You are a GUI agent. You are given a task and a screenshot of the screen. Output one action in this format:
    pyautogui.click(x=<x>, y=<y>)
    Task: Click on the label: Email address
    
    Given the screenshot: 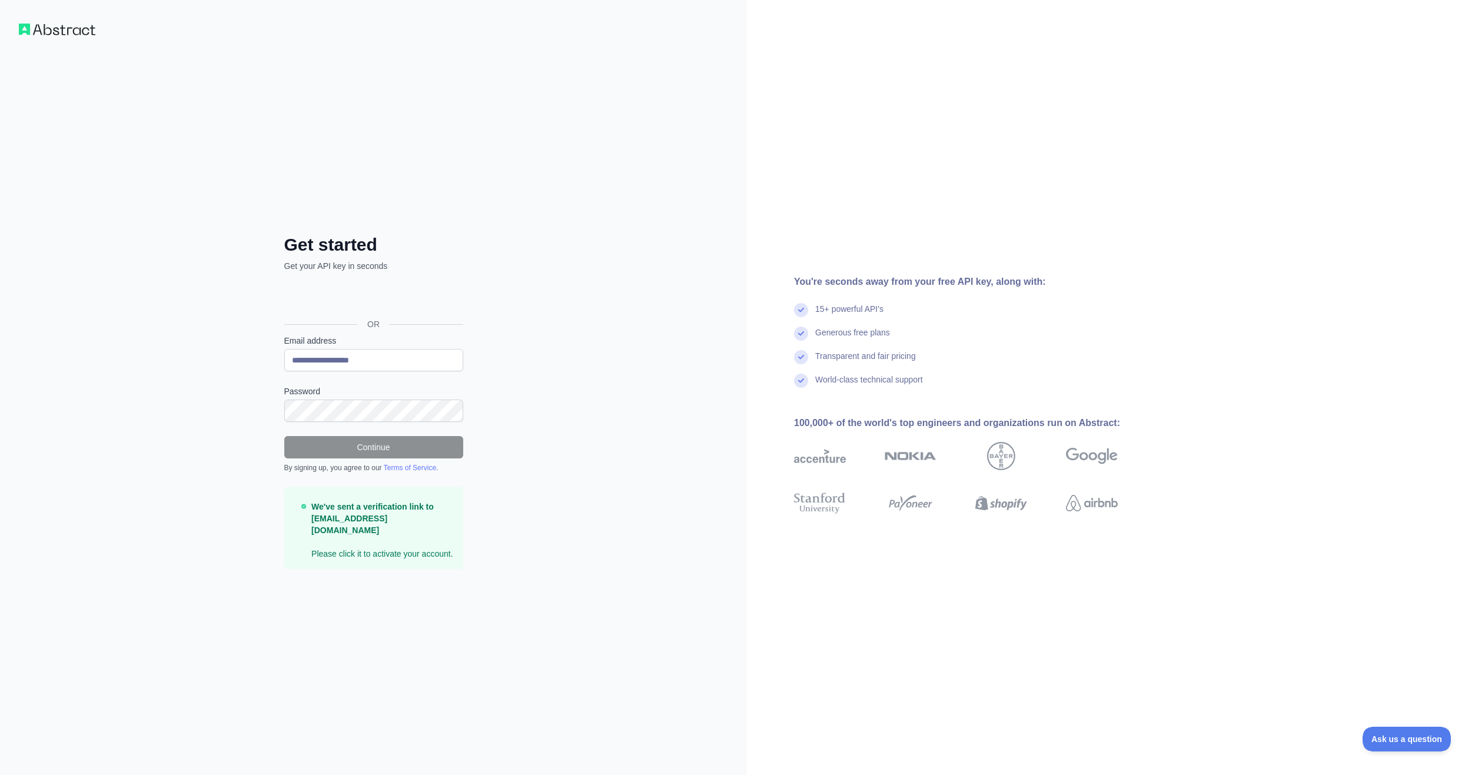 What is the action you would take?
    pyautogui.click(x=374, y=341)
    